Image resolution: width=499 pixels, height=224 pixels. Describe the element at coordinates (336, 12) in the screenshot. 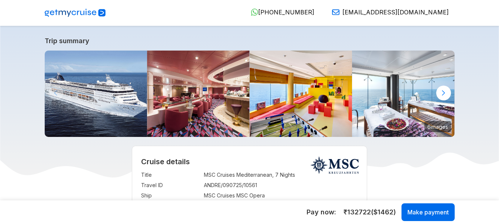

I see `img: Email` at that location.